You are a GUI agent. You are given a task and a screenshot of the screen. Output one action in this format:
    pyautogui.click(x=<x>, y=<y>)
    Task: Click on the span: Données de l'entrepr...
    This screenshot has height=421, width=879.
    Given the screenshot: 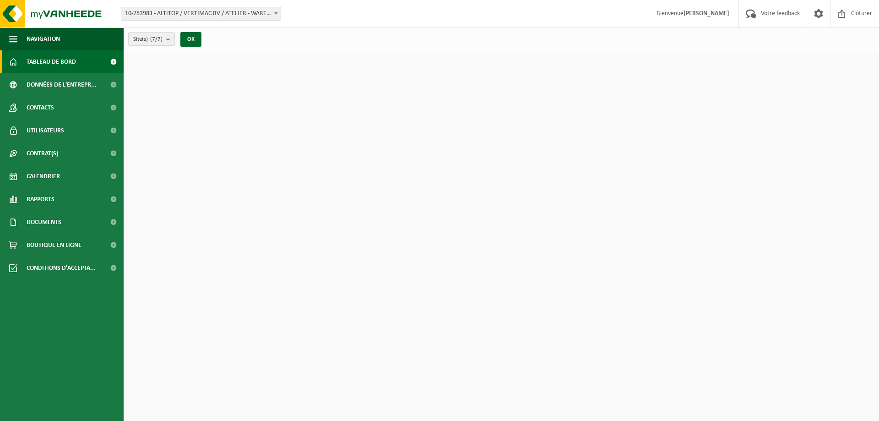 What is the action you would take?
    pyautogui.click(x=61, y=85)
    